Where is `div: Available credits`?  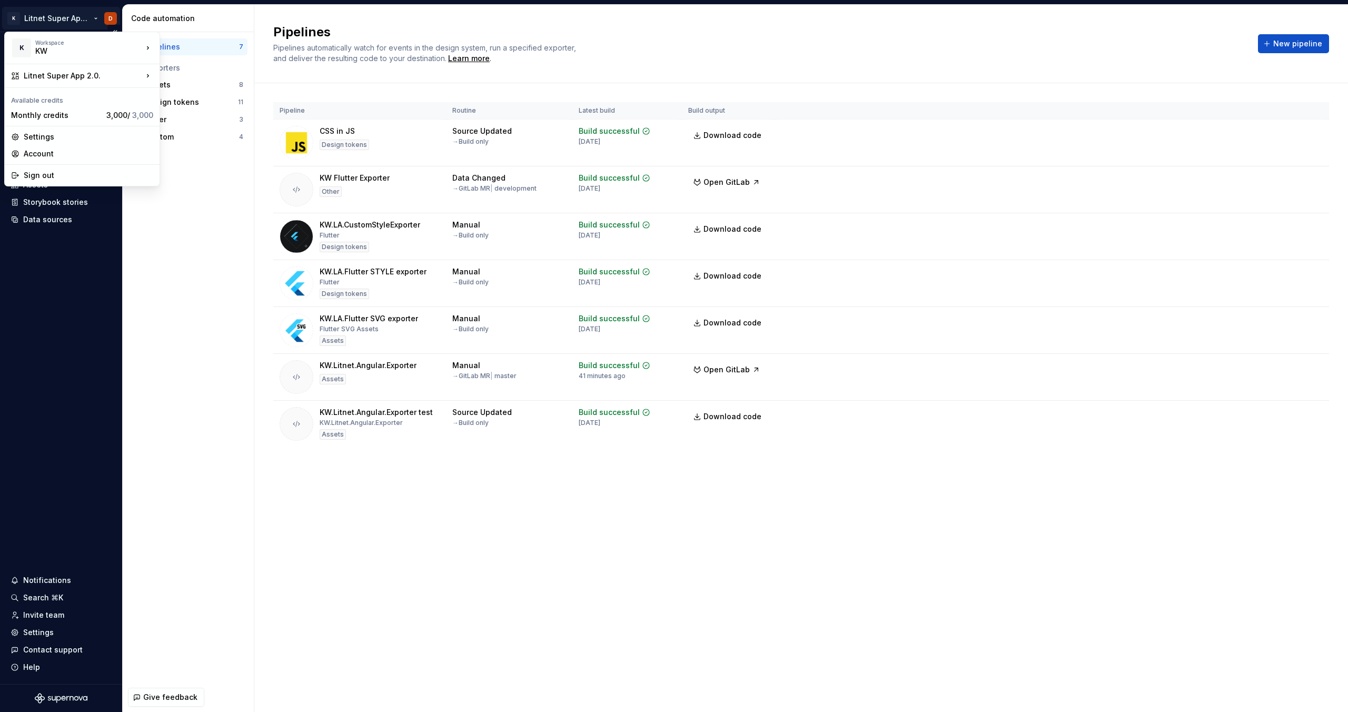 div: Available credits is located at coordinates (82, 98).